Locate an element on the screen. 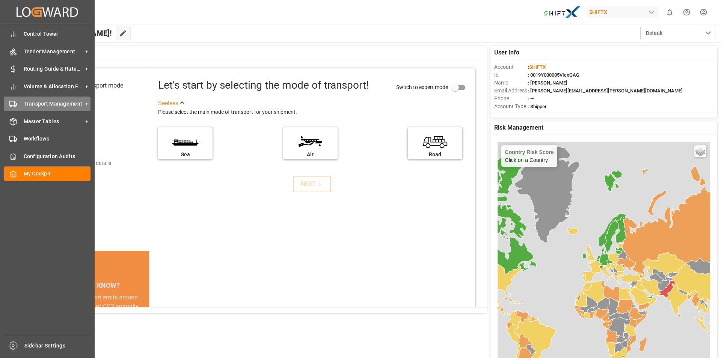 This screenshot has height=358, width=721. span: Email Address is located at coordinates (511, 90).